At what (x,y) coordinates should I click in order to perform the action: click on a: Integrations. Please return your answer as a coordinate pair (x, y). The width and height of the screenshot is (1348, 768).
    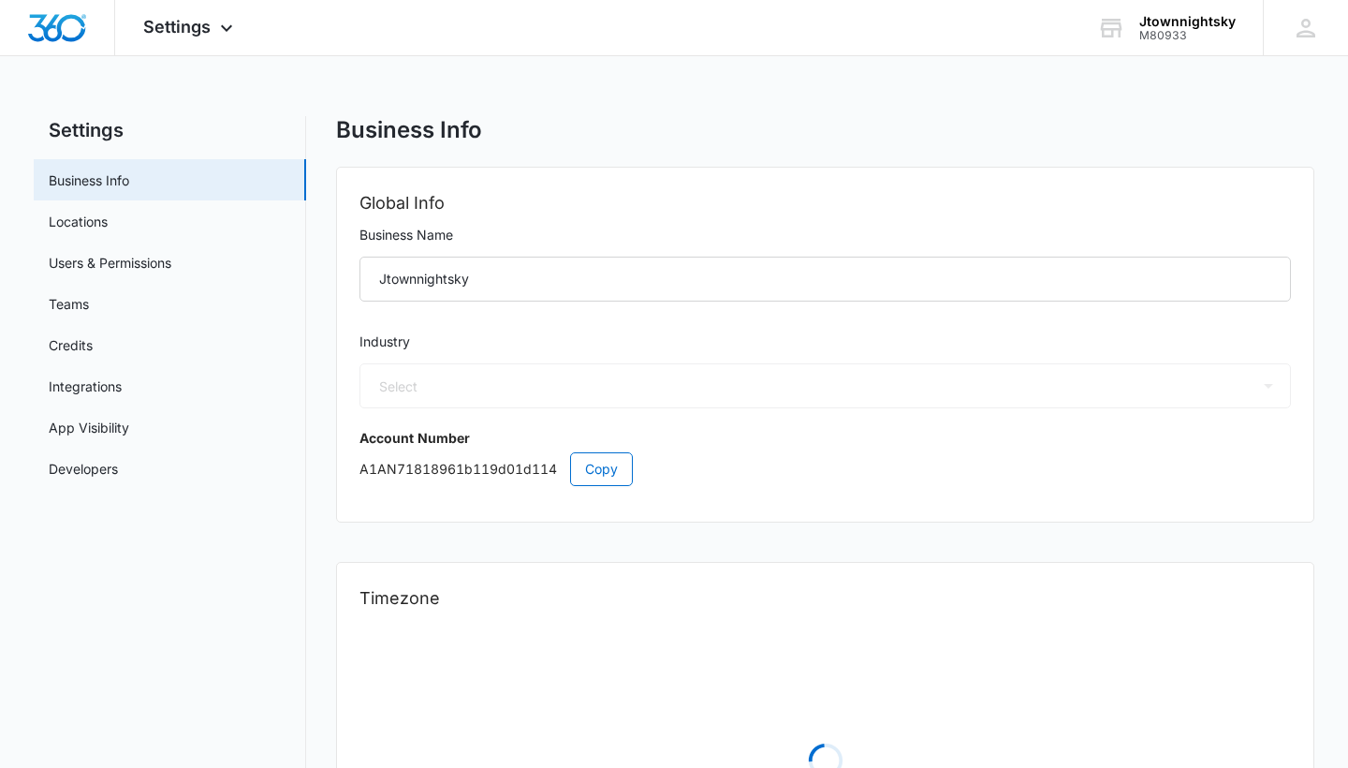
    Looking at the image, I should click on (85, 386).